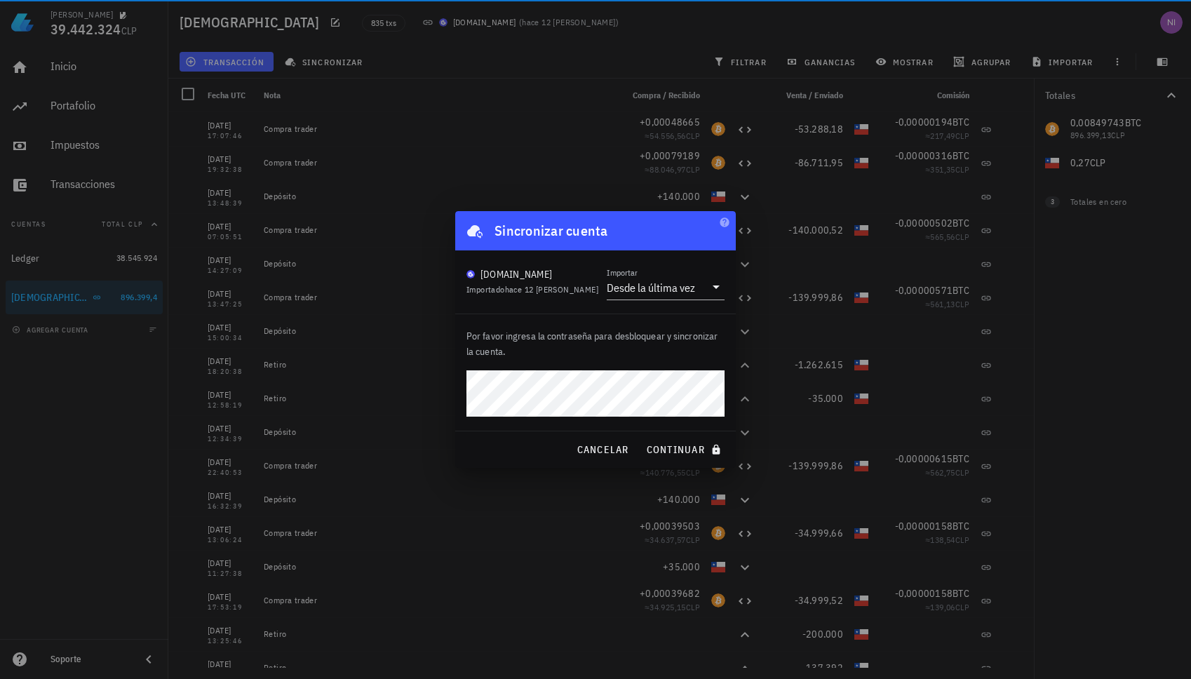 The image size is (1191, 679). What do you see at coordinates (551, 231) in the screenshot?
I see `div: Sincronizar cuenta` at bounding box center [551, 231].